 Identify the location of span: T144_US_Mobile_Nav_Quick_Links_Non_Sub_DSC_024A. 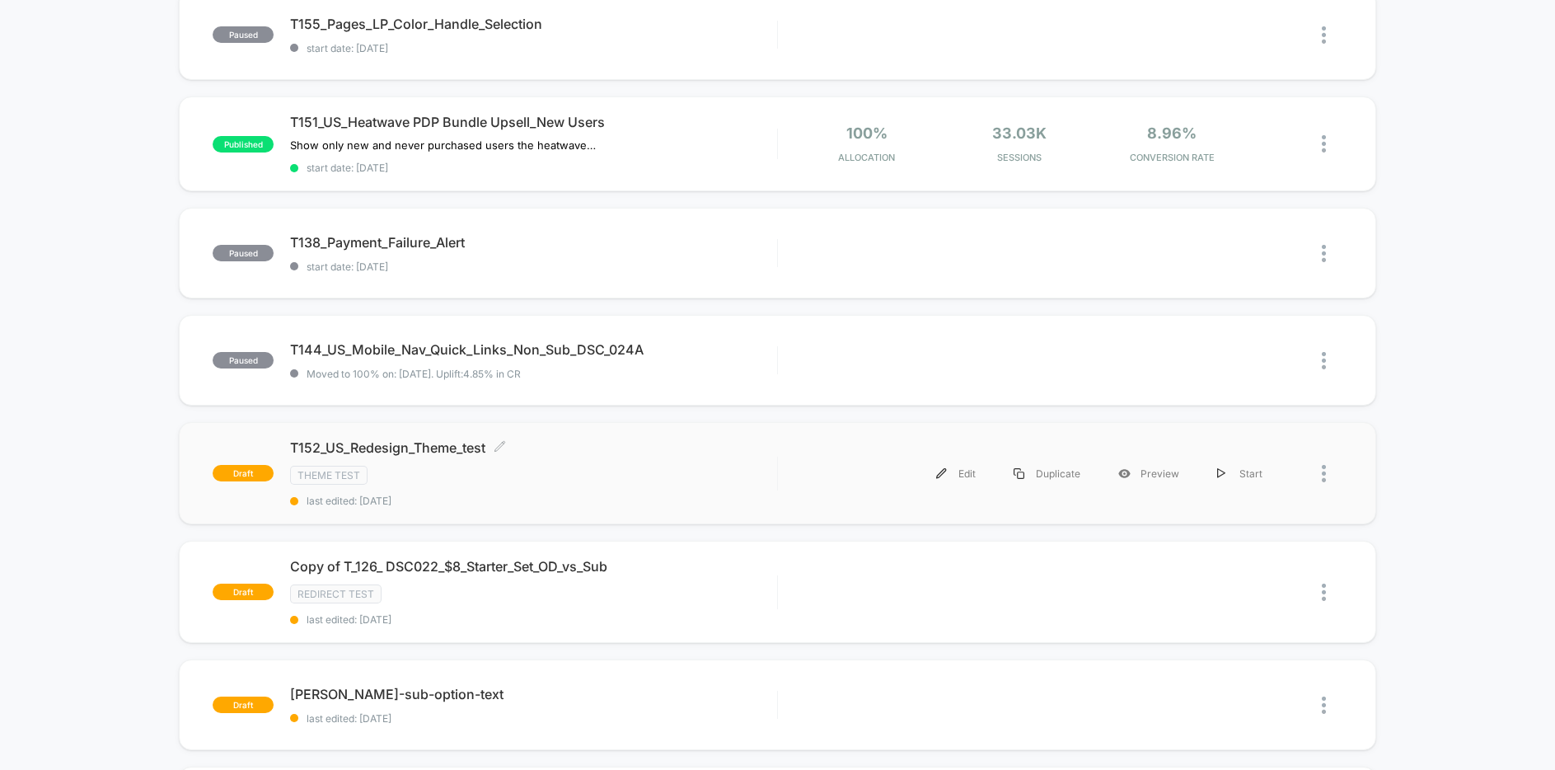
(533, 349).